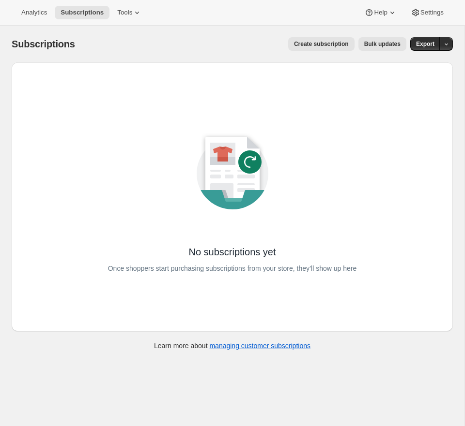  What do you see at coordinates (129, 13) in the screenshot?
I see `button: Tools` at bounding box center [129, 13].